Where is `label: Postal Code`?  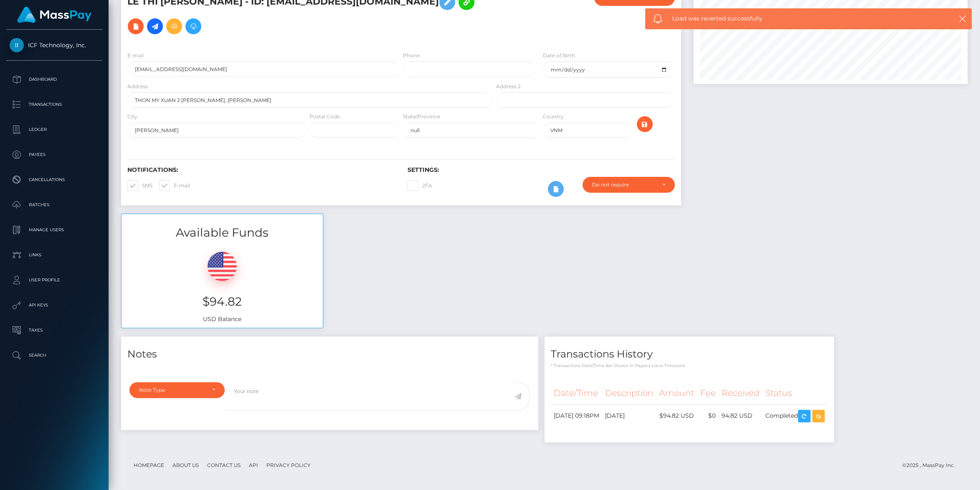 label: Postal Code is located at coordinates (325, 117).